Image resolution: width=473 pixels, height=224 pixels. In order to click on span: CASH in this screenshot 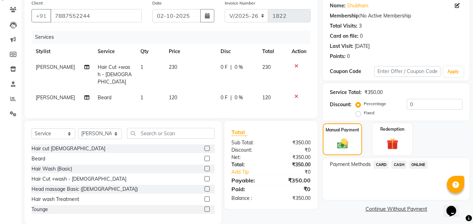, I will do `click(399, 165)`.